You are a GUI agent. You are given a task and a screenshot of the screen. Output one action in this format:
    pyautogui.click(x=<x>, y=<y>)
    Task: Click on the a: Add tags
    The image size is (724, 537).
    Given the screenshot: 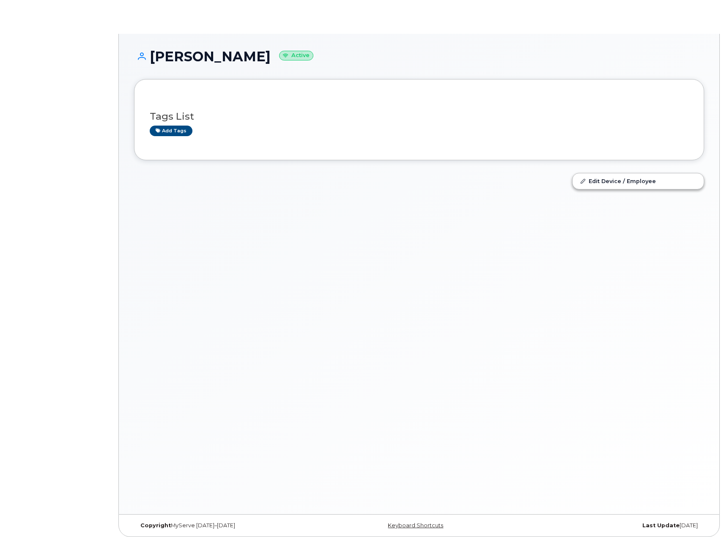 What is the action you would take?
    pyautogui.click(x=171, y=131)
    